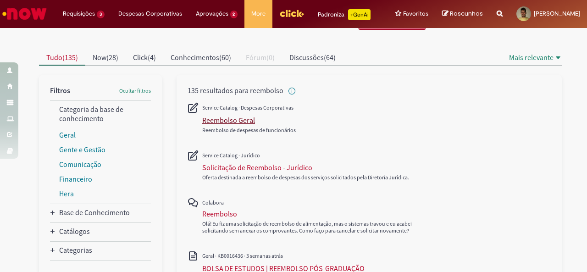 The image size is (587, 272). What do you see at coordinates (24, 14) in the screenshot?
I see `img: ServiceNow` at bounding box center [24, 14].